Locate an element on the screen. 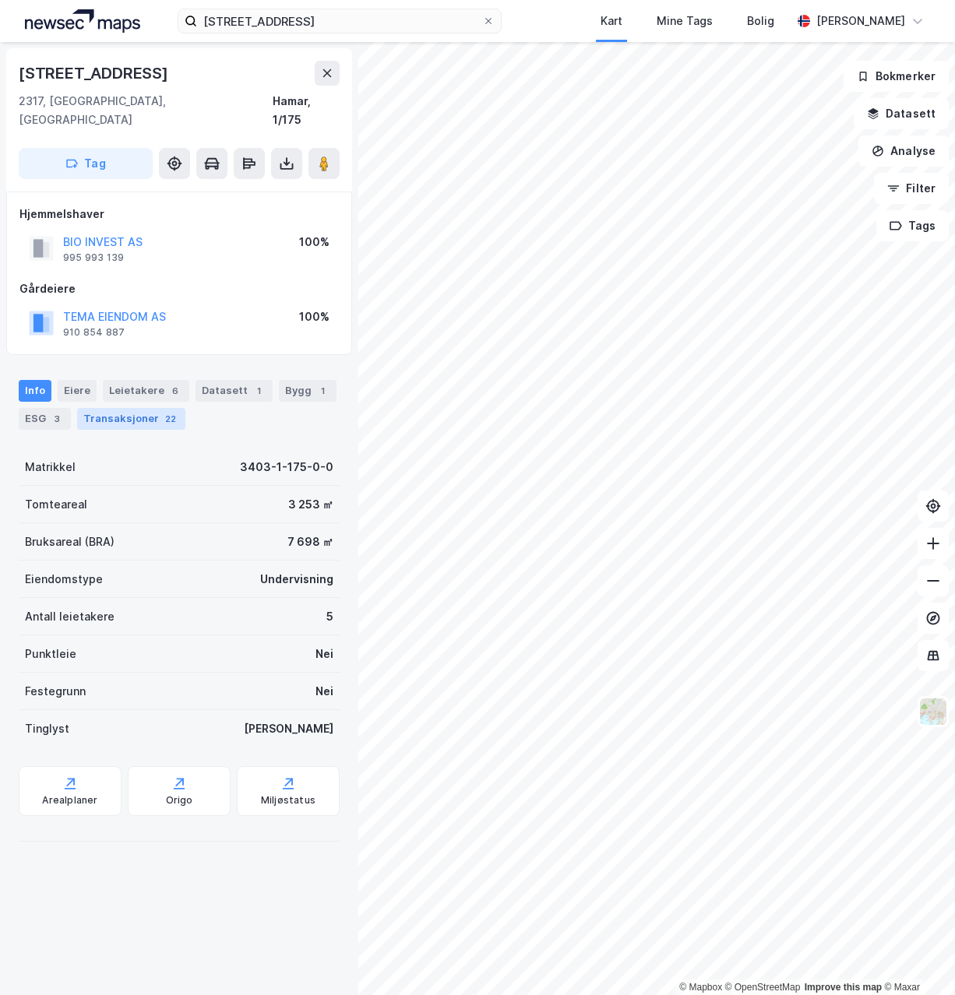 The width and height of the screenshot is (955, 995). div: Bruksareal (BRA) is located at coordinates (69, 542).